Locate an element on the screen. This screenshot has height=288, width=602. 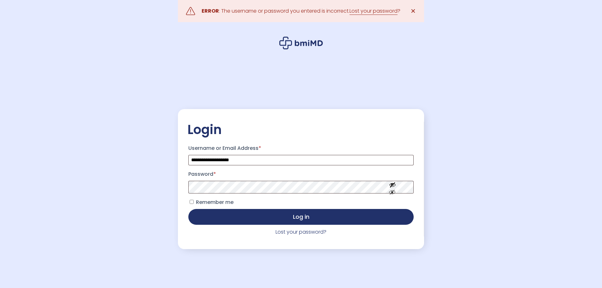
h2: Login is located at coordinates (301, 130).